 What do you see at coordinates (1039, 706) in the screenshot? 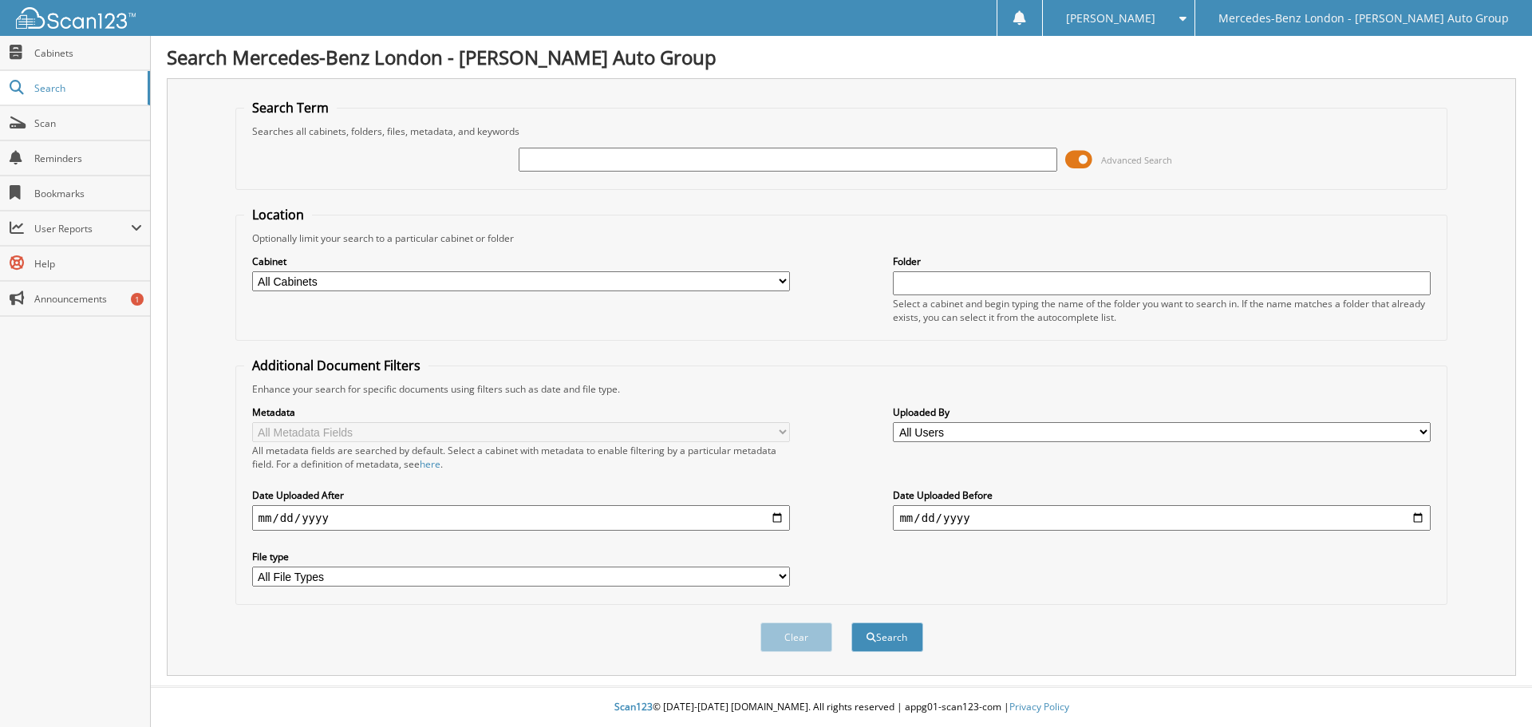
I see `a: Privacy Policy` at bounding box center [1039, 706].